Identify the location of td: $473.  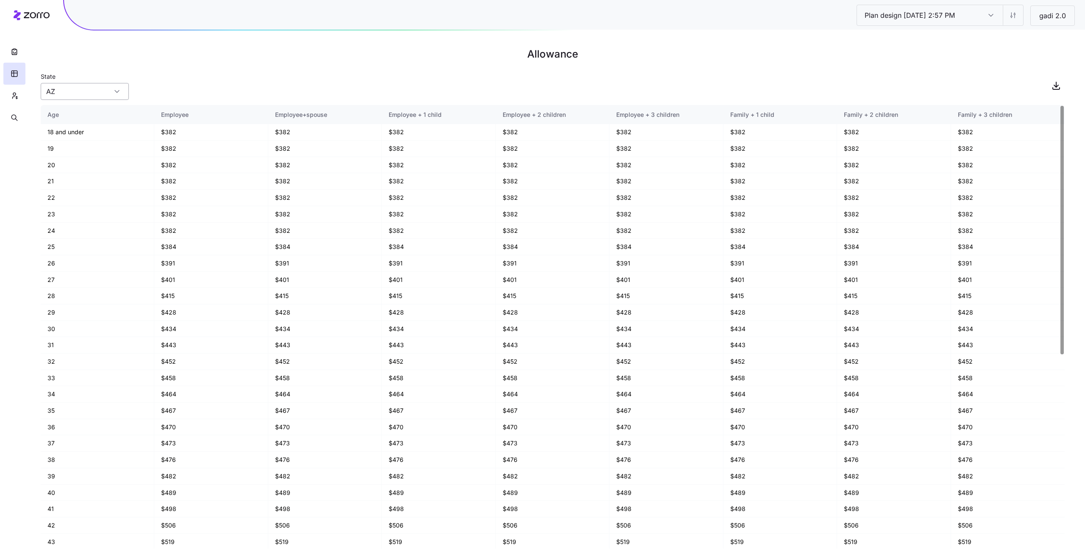
(325, 444).